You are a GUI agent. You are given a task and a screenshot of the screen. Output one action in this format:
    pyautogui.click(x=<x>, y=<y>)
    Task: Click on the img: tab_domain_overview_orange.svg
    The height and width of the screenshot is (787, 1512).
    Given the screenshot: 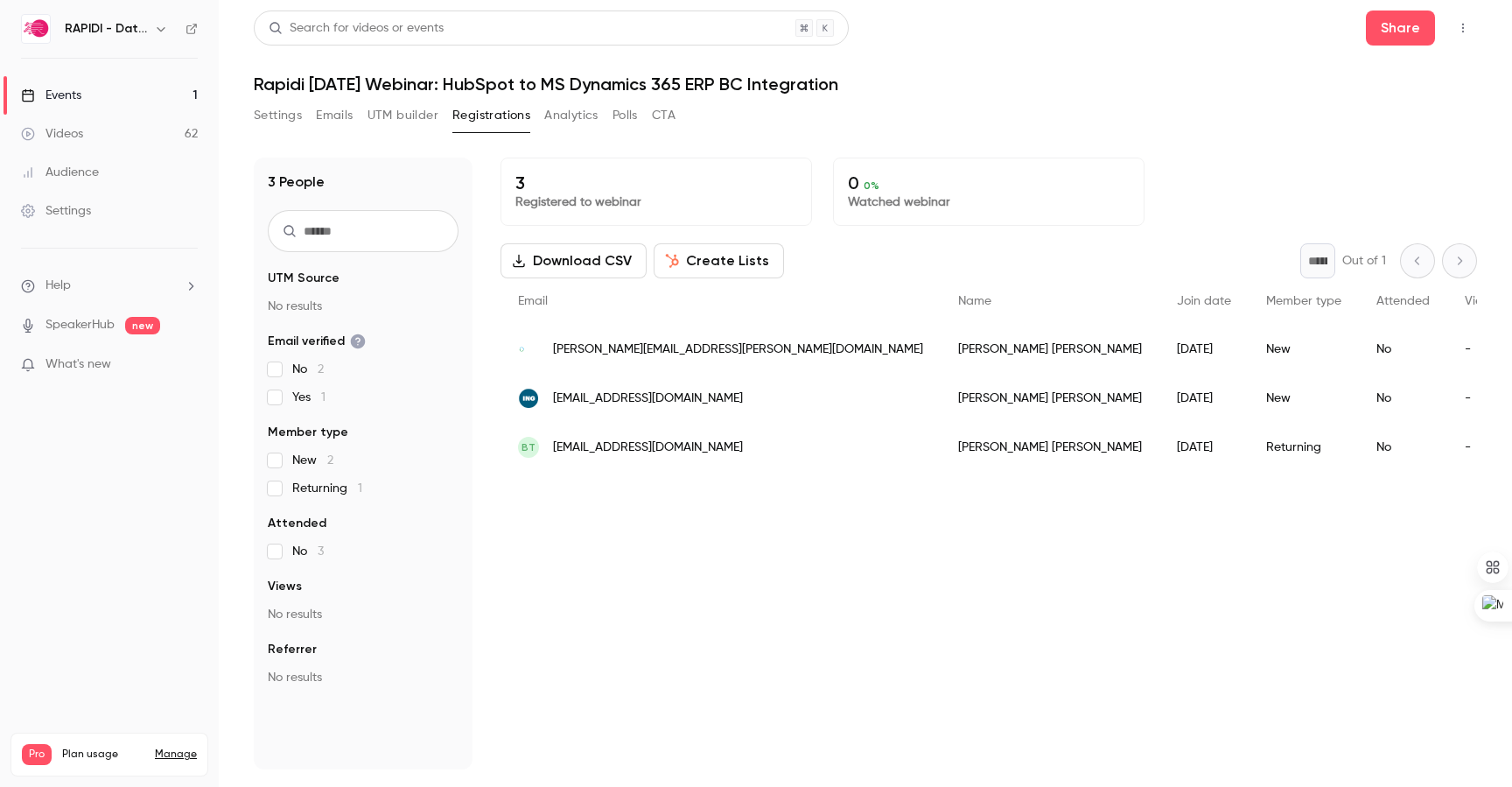 What is the action you would take?
    pyautogui.click(x=54, y=118)
    